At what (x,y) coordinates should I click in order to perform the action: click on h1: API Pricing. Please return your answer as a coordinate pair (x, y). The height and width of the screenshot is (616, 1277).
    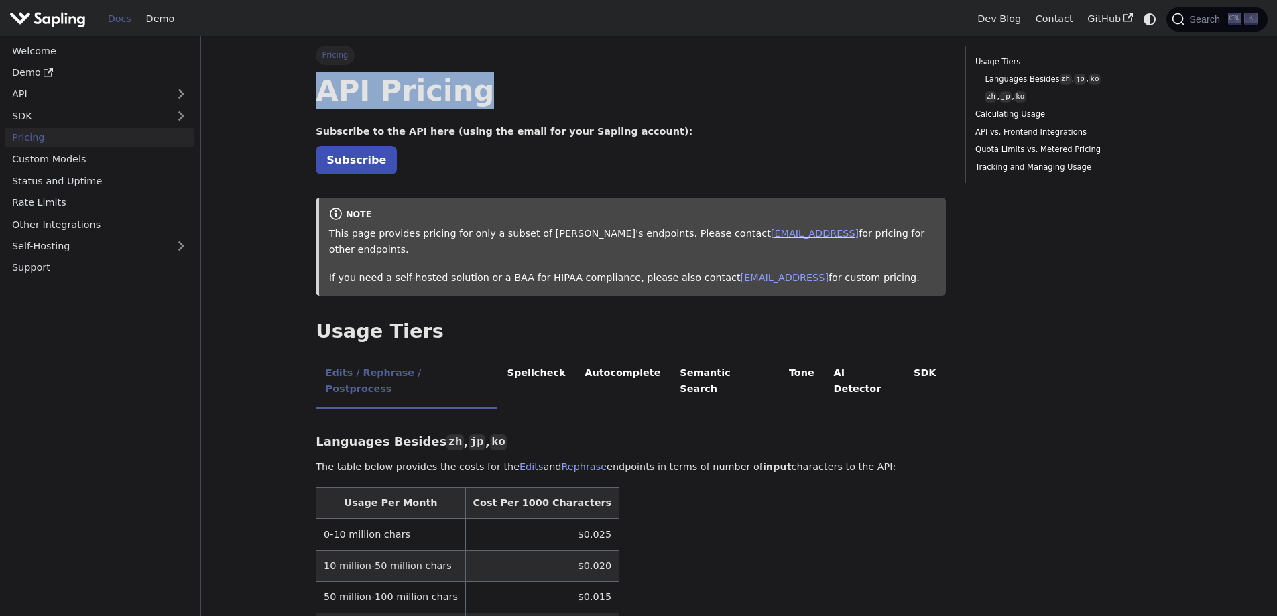
    Looking at the image, I should click on (631, 90).